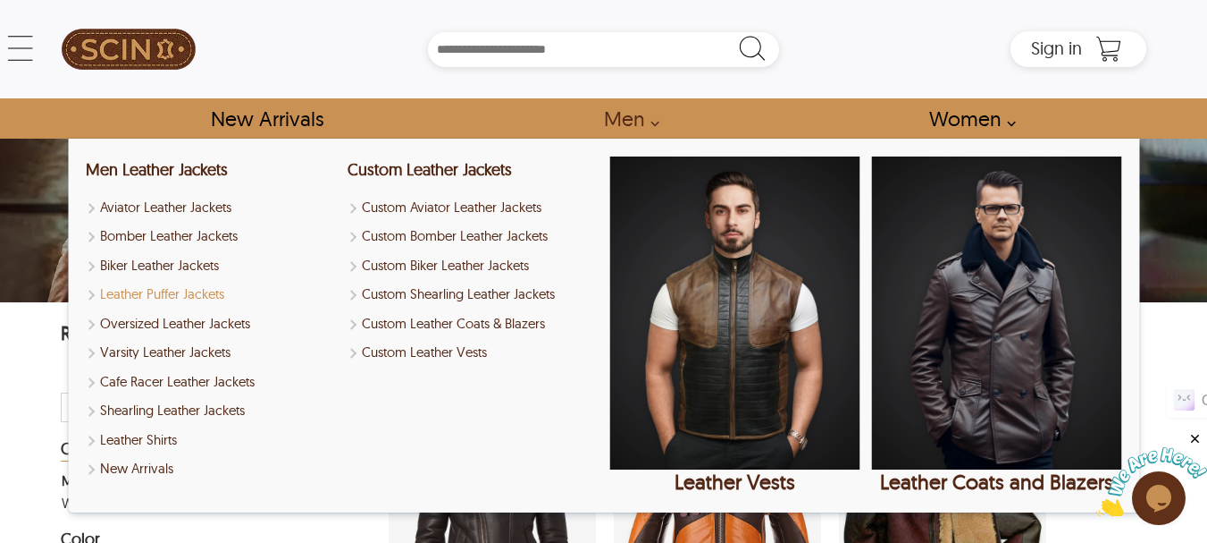 This screenshot has width=1207, height=543. Describe the element at coordinates (967, 118) in the screenshot. I see `a: Shop Women Leather Jackets` at that location.